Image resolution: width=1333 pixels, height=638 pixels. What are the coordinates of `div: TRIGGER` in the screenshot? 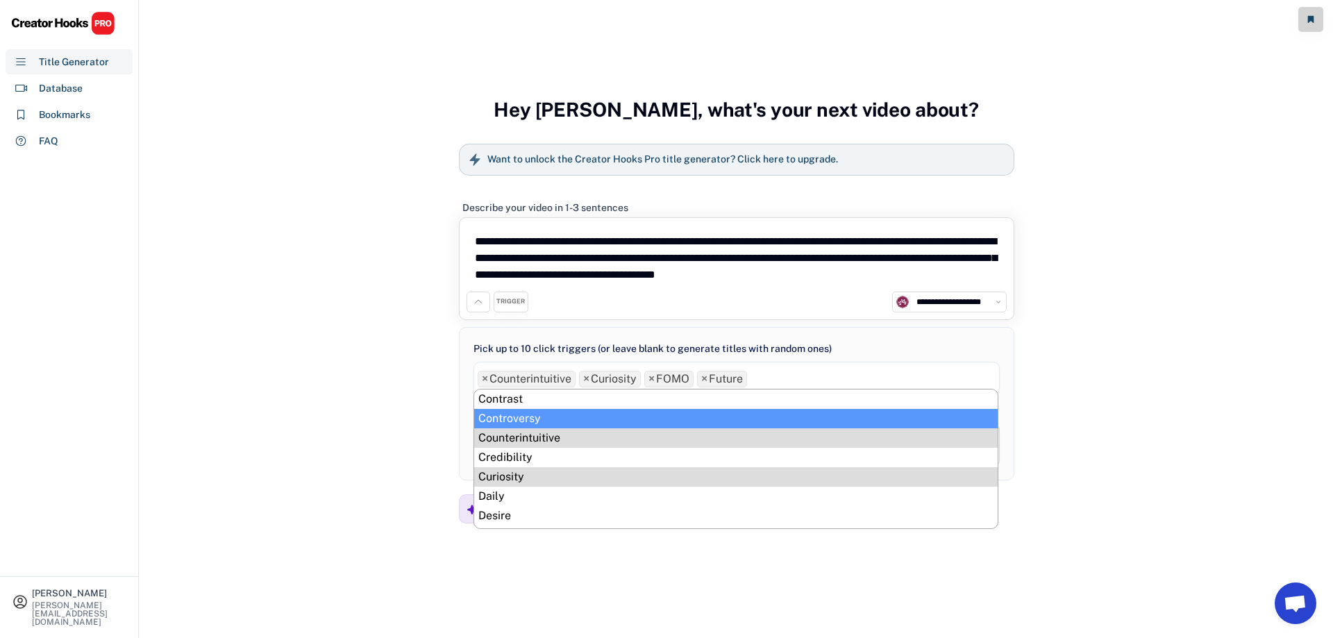 It's located at (510, 301).